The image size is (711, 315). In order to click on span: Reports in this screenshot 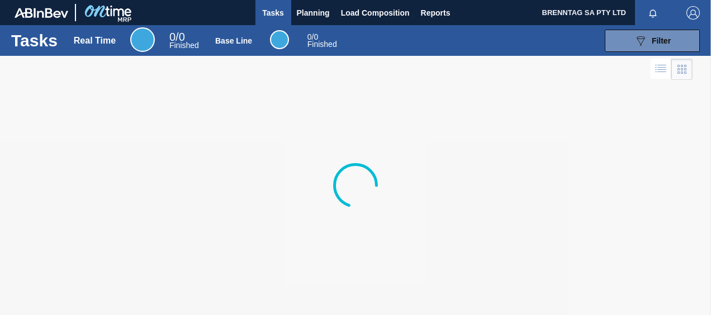, I will do `click(436, 13)`.